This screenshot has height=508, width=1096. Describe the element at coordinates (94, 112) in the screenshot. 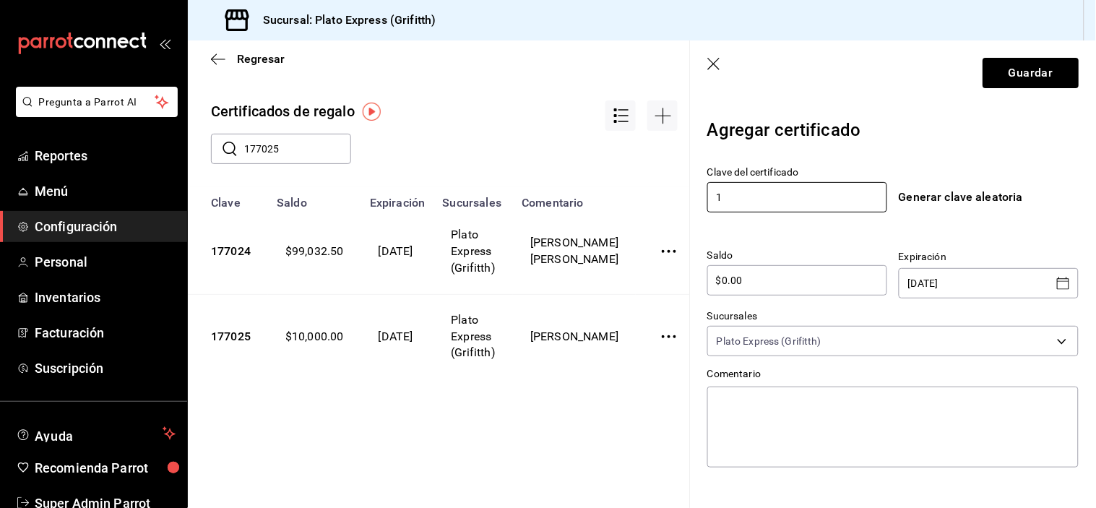

I see `a: Pregunta a Parrot AI` at that location.